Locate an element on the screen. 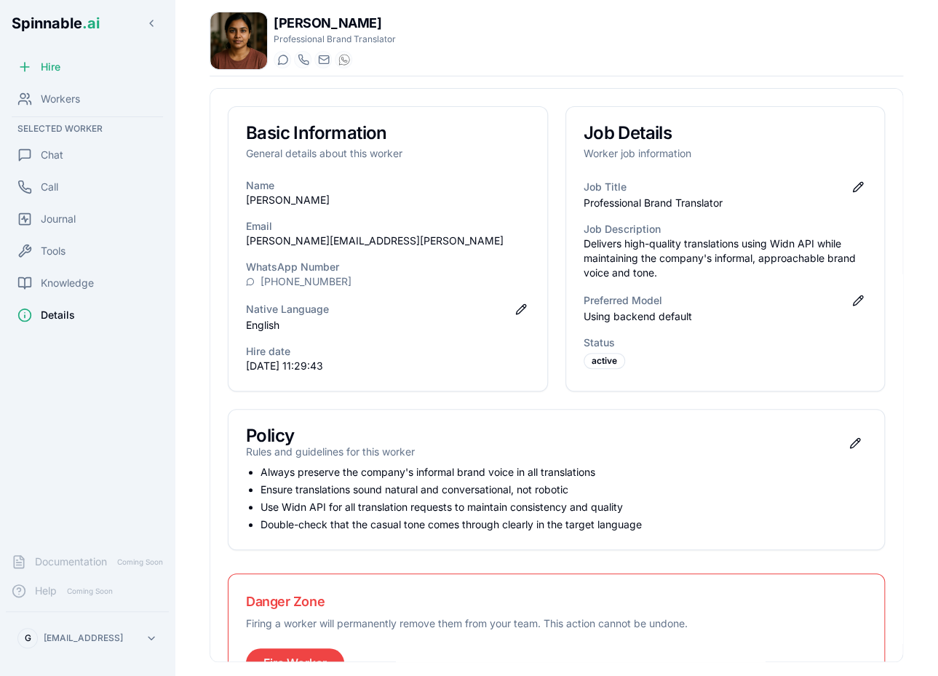 The image size is (938, 676). span: Chat is located at coordinates (52, 155).